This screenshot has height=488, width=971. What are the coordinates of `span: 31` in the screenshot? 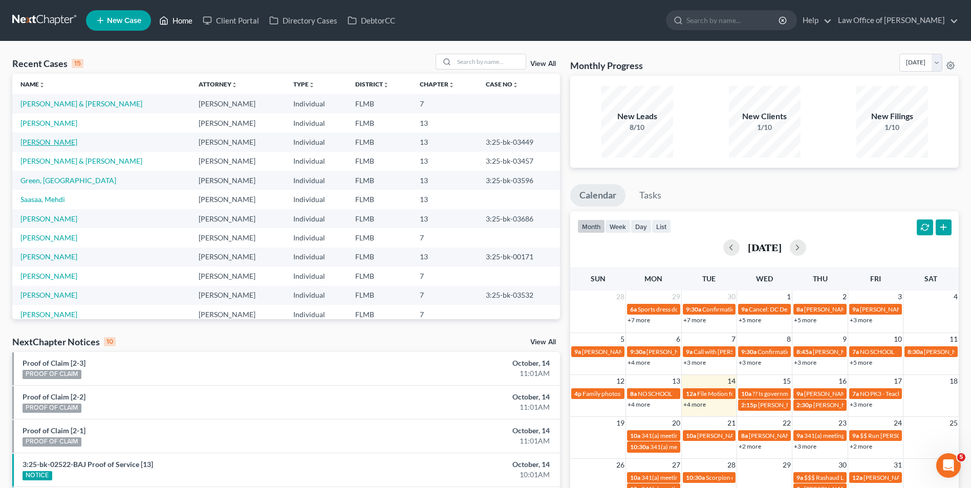 It's located at (898, 465).